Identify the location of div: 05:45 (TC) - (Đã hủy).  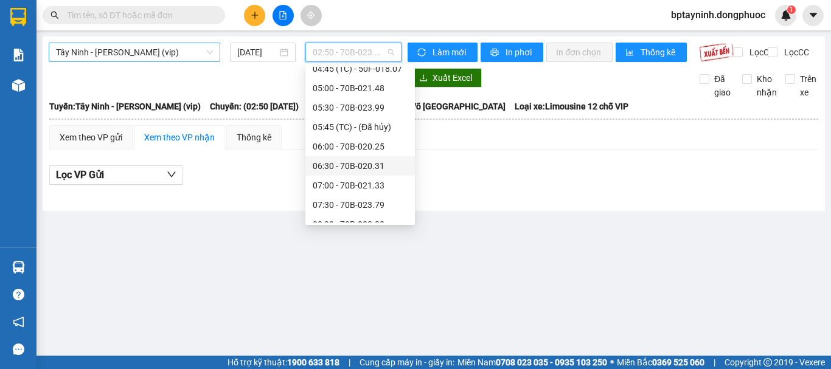
(360, 127).